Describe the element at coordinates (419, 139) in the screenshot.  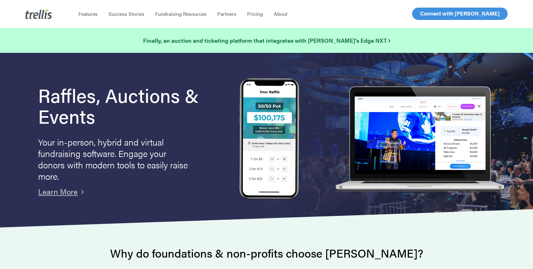
I see `img: rafflelaptop_mac_optim.png` at that location.